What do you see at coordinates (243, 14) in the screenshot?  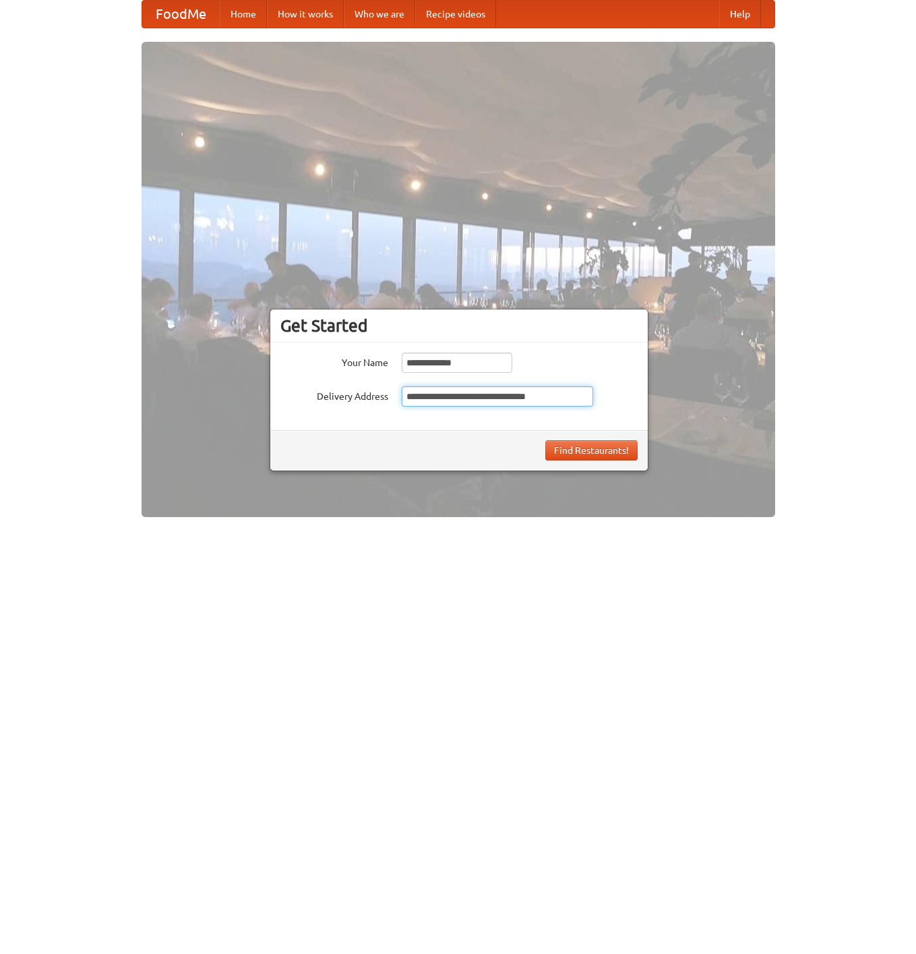 I see `a: Home` at bounding box center [243, 14].